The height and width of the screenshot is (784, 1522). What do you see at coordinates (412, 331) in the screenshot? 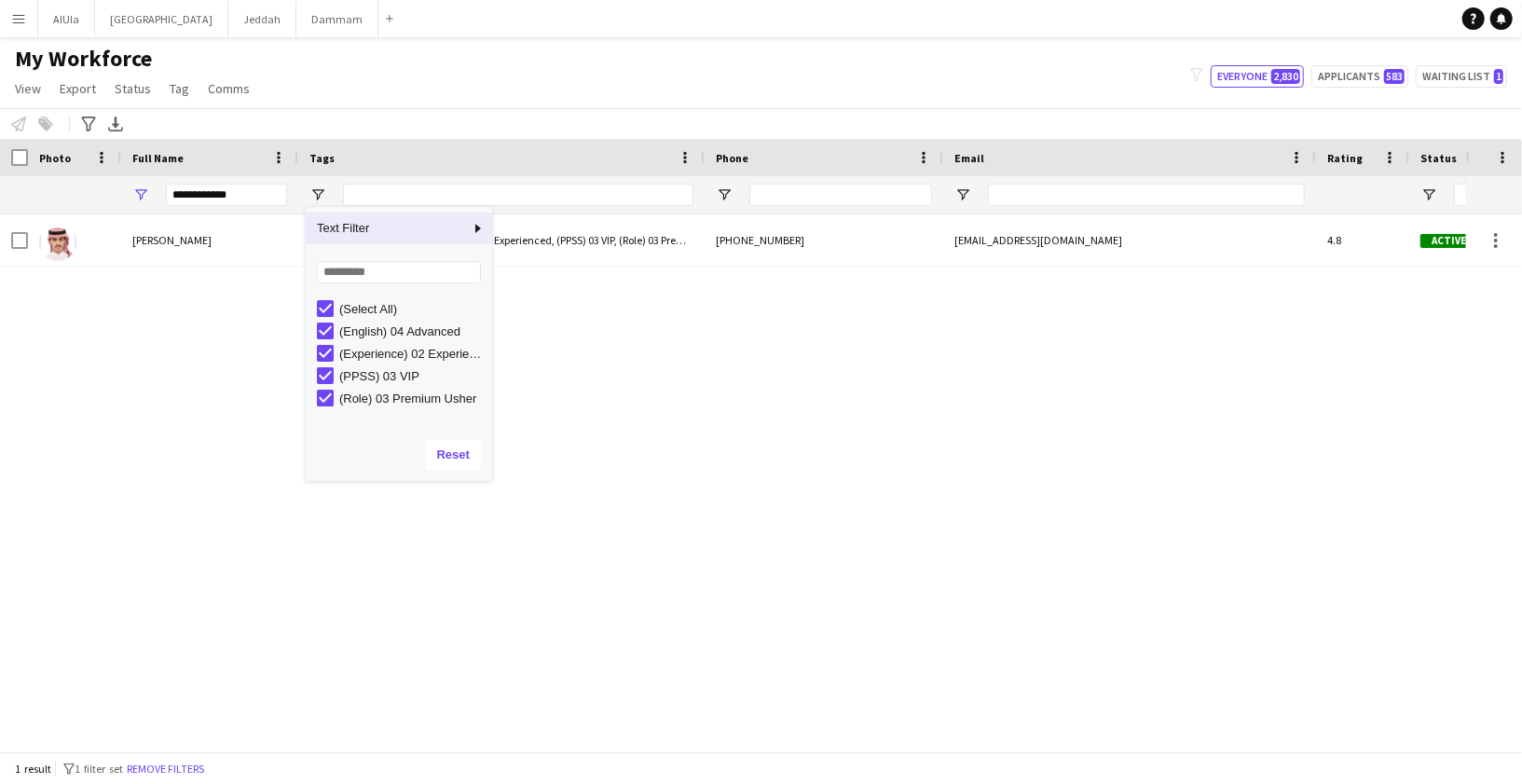
I see `div: (English) 04 Advanced` at bounding box center [412, 331].